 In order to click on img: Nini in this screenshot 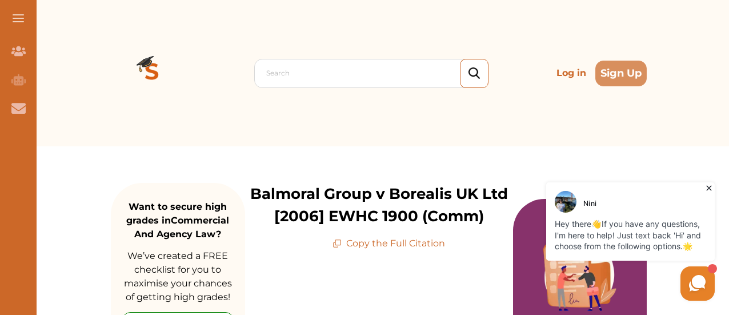, I will do `click(111, 22)`.